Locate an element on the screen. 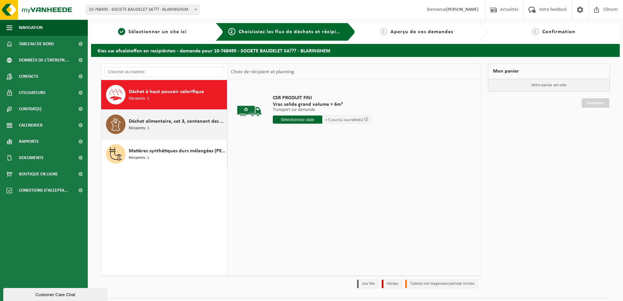  li: Holiday is located at coordinates (392, 284).